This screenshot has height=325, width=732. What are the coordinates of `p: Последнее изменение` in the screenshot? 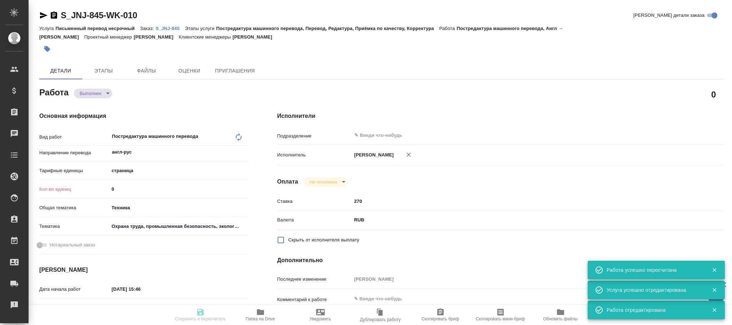 It's located at (314, 279).